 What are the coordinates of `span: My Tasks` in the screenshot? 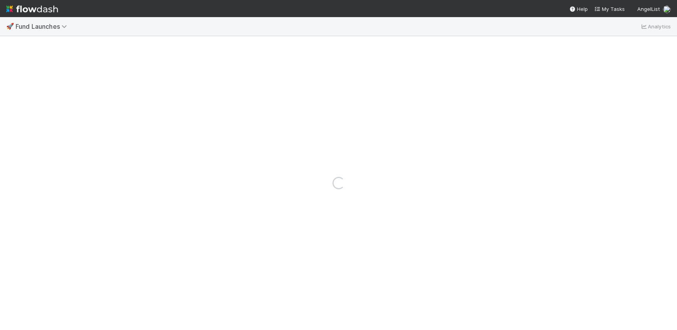 It's located at (609, 9).